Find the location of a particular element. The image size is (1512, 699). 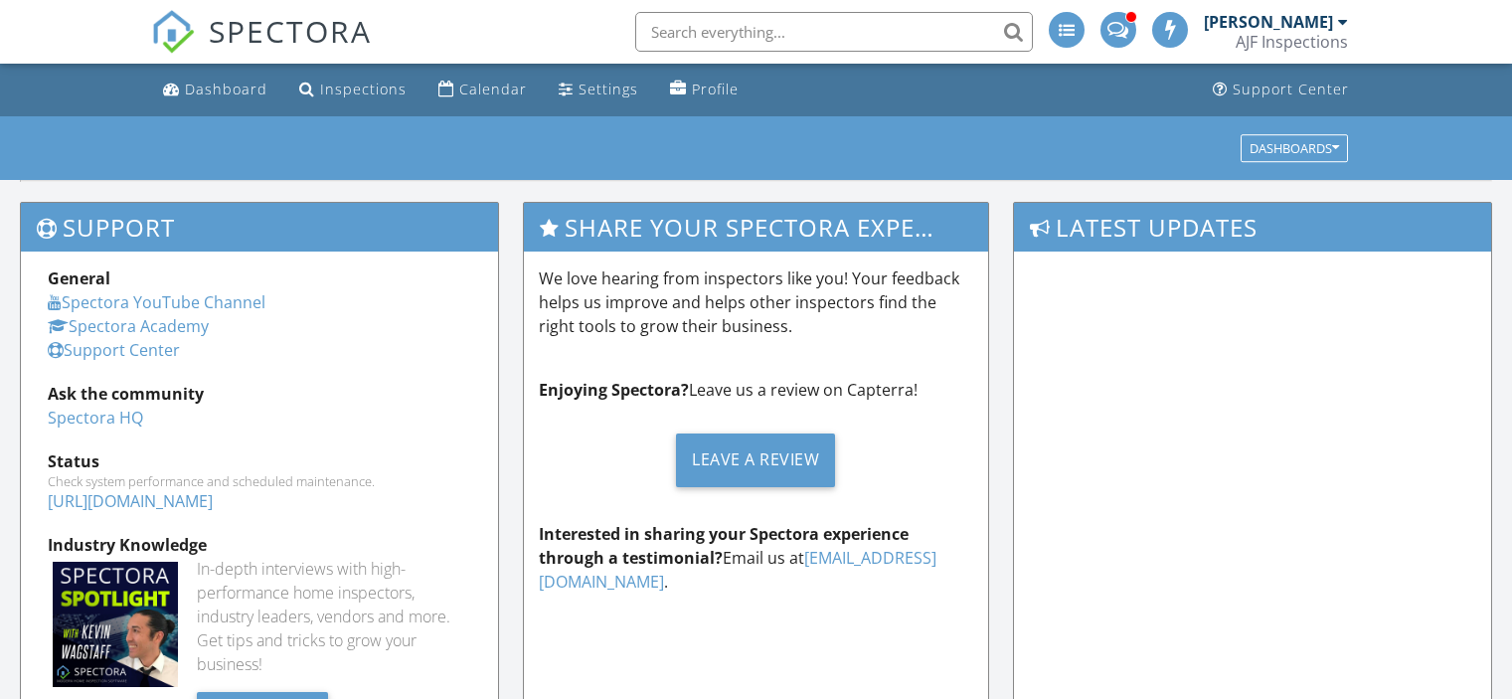

div: Calendar is located at coordinates (493, 88).